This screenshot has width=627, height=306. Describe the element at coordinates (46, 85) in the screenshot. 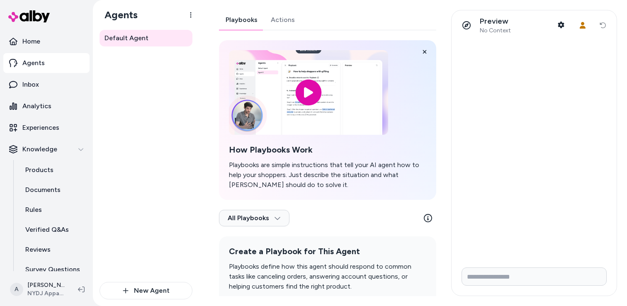

I see `a: Inbox` at that location.